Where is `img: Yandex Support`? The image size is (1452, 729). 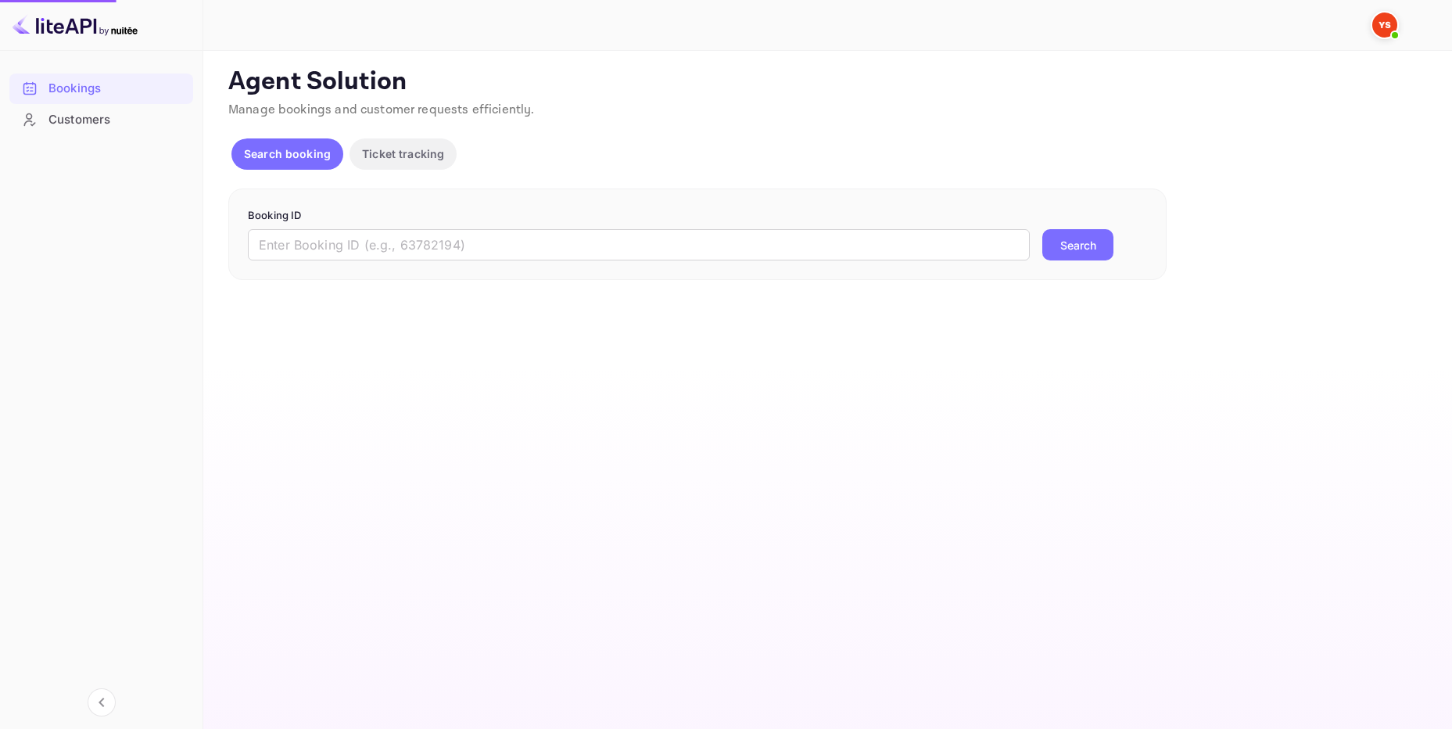
img: Yandex Support is located at coordinates (1385, 25).